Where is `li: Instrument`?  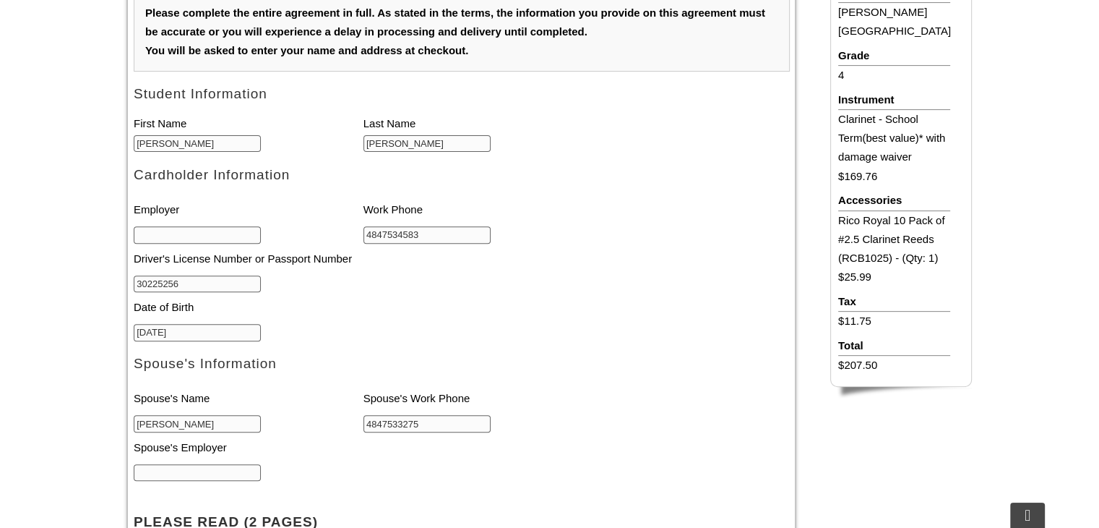
li: Instrument is located at coordinates (894, 100).